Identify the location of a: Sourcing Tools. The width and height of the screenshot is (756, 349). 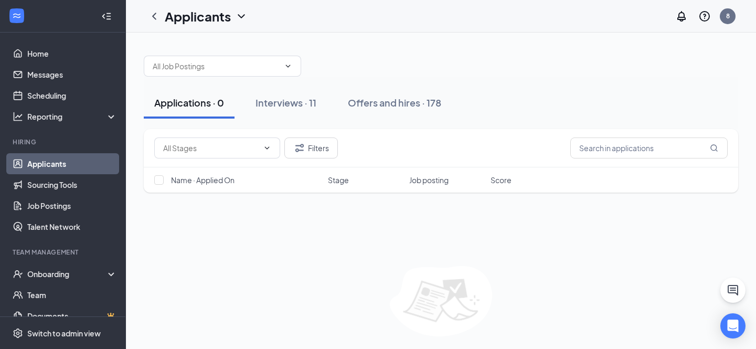
(72, 185).